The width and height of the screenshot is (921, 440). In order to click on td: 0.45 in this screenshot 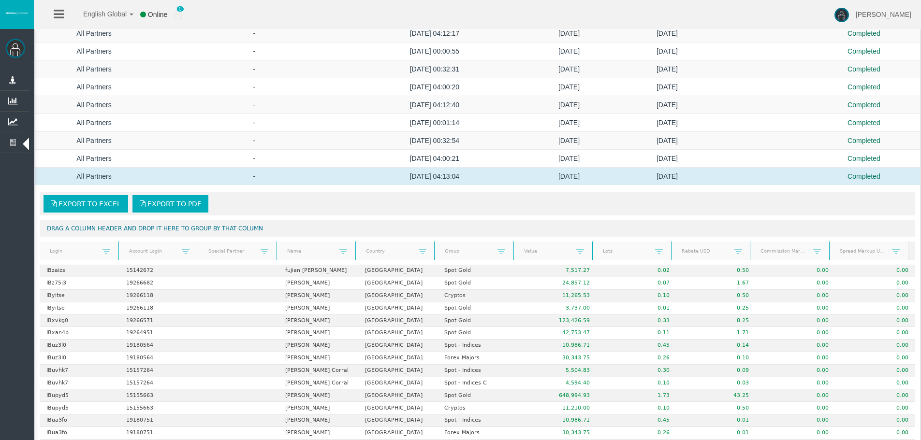, I will do `click(636, 346)`.